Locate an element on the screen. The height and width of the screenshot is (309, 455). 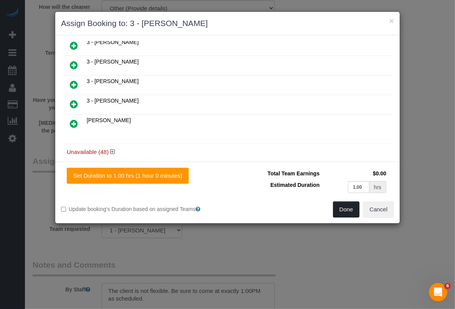
td: $0.00 is located at coordinates (355, 174).